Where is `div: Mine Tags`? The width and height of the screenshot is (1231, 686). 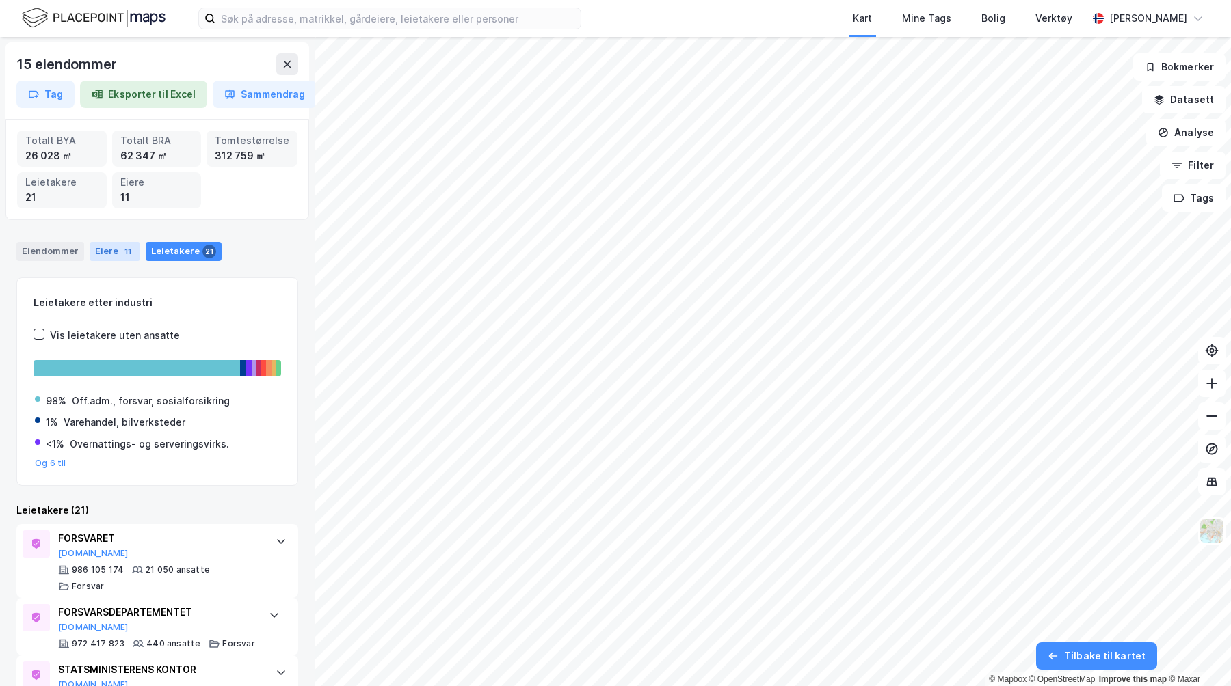 div: Mine Tags is located at coordinates (926, 18).